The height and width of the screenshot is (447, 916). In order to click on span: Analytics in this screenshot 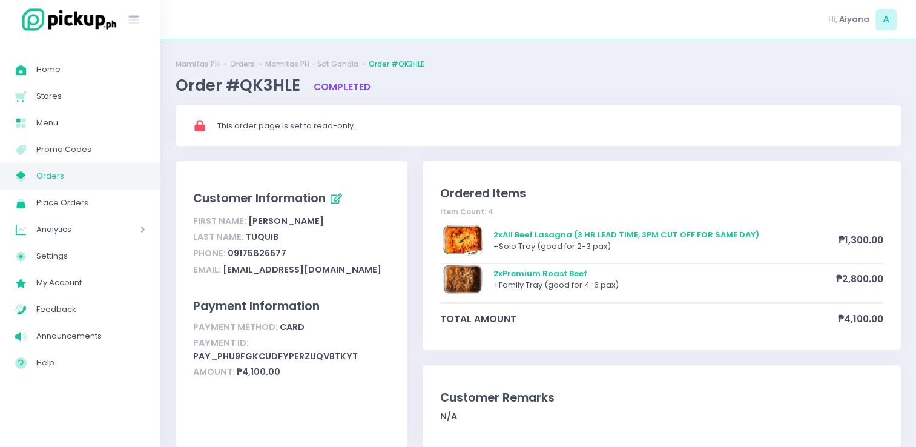, I will do `click(71, 229)`.